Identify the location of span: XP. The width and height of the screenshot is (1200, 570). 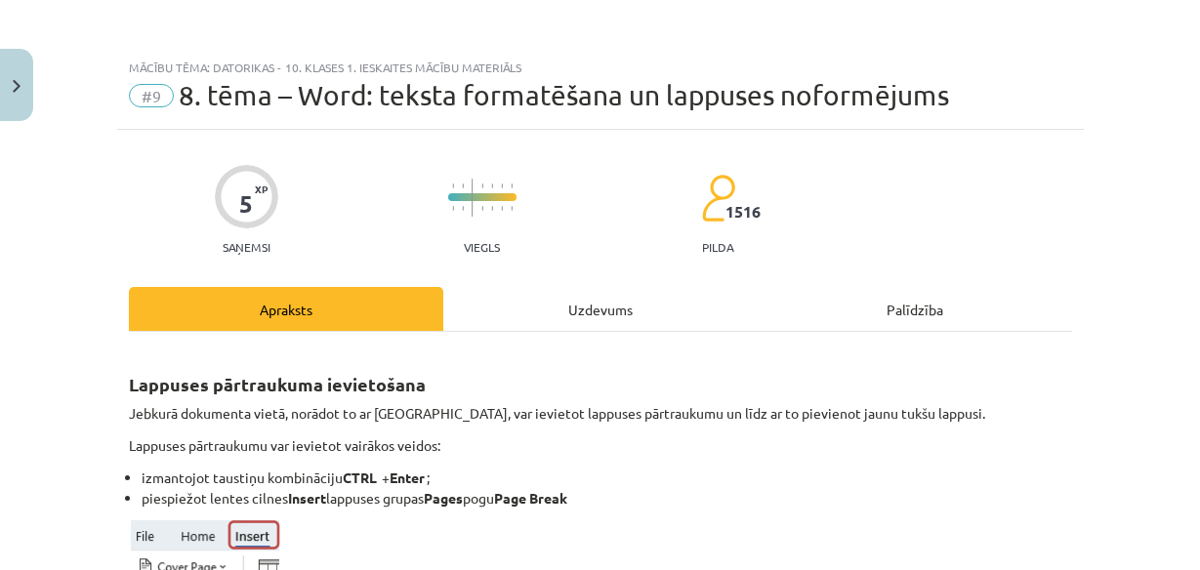
(261, 188).